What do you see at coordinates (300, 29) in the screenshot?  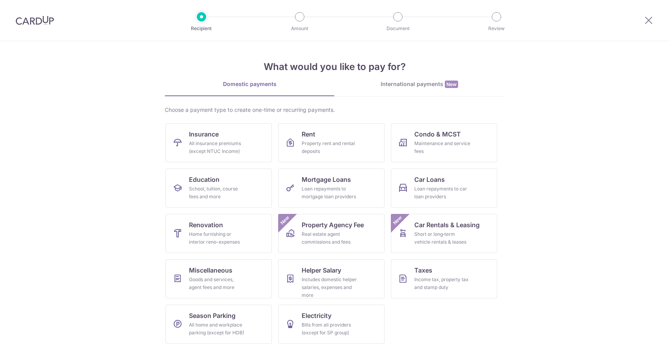 I see `p: Amount` at bounding box center [300, 29].